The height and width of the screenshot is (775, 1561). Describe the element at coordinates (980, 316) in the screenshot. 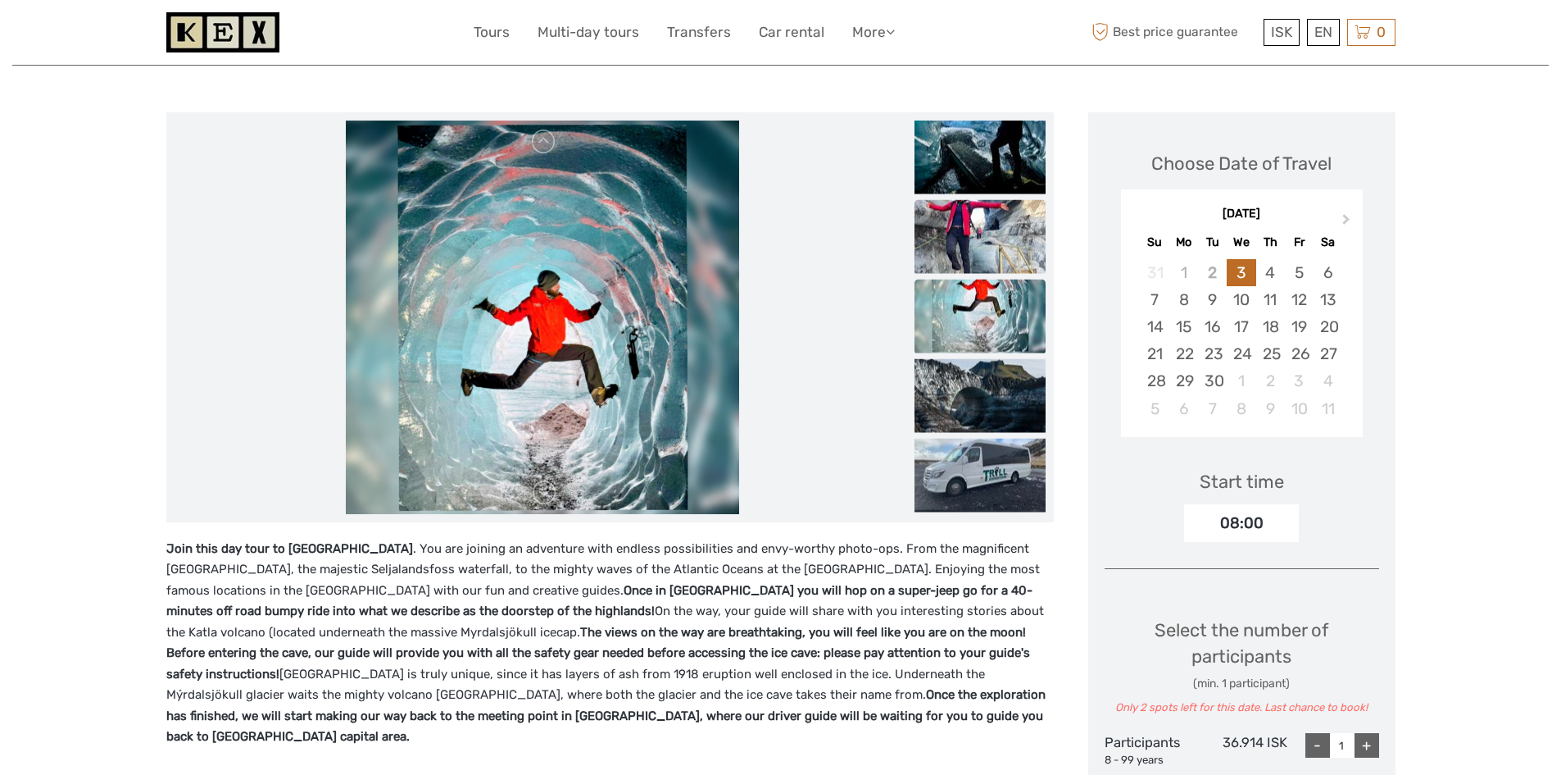

I see `img: abdd73aa9b48488bb8532727aa036728_slider_thumbnail.png` at that location.